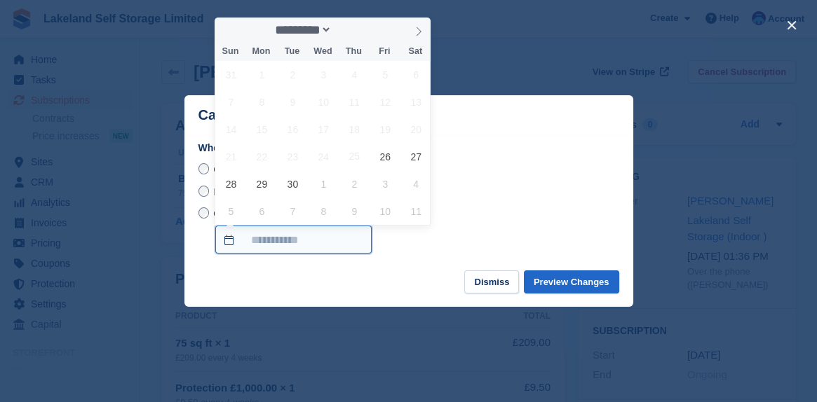  I want to click on span: October 4, 2025, so click(416, 184).